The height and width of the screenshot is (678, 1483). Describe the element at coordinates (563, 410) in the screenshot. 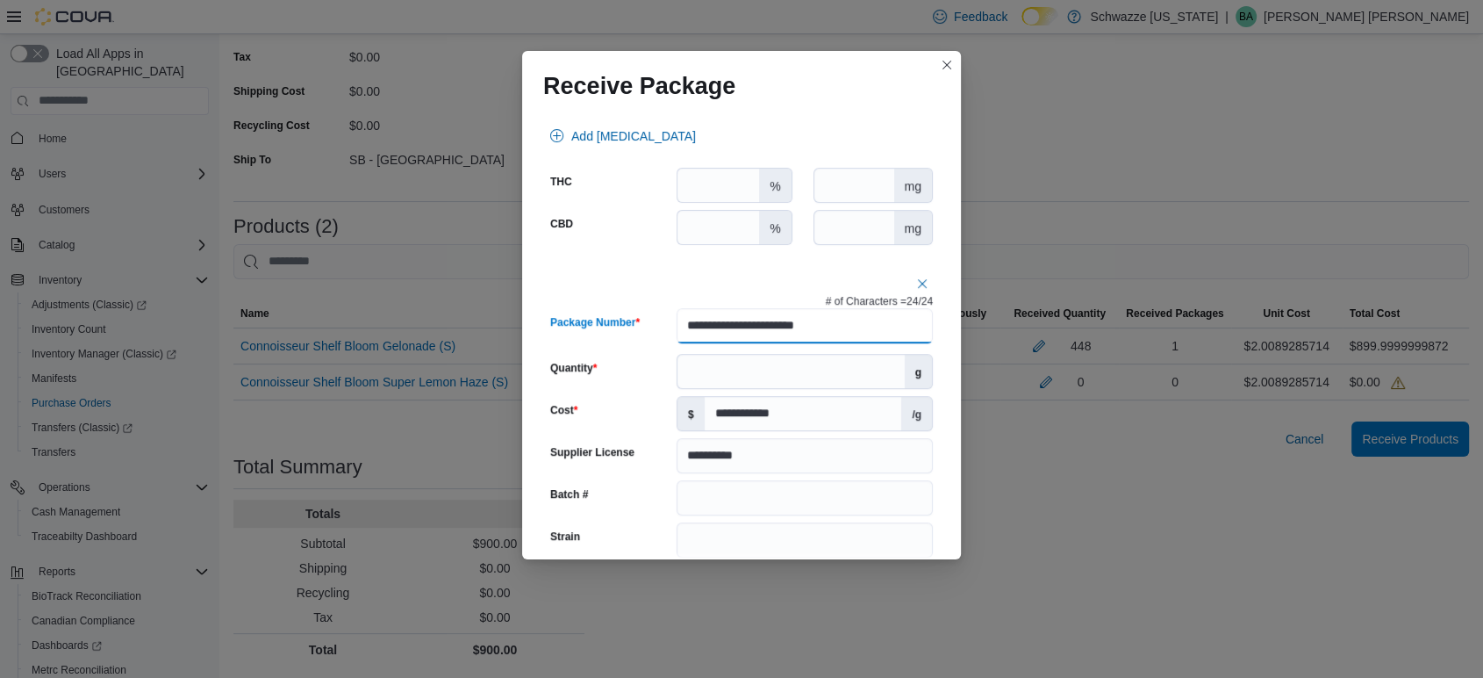

I see `label: Cost` at that location.